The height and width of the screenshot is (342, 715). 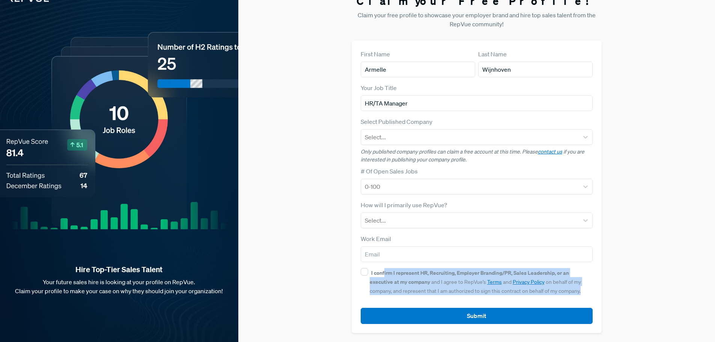 I want to click on label: Work Email, so click(x=376, y=239).